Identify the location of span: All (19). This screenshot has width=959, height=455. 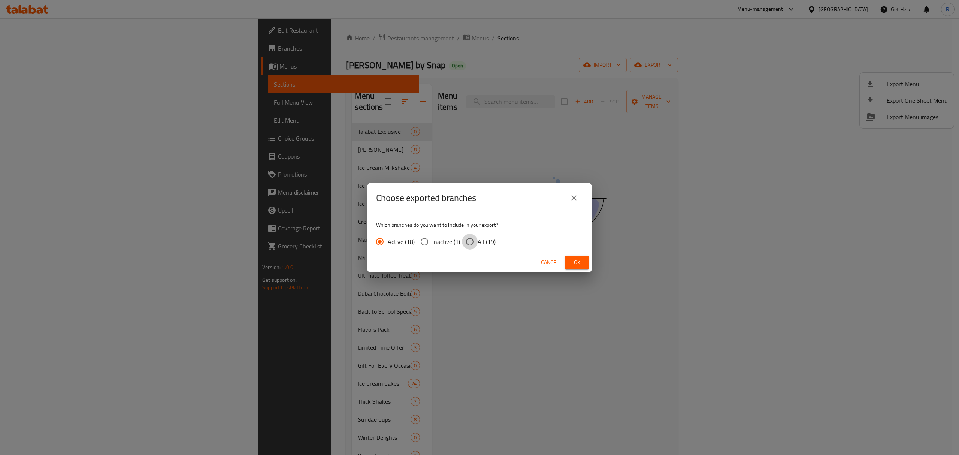
(487, 242).